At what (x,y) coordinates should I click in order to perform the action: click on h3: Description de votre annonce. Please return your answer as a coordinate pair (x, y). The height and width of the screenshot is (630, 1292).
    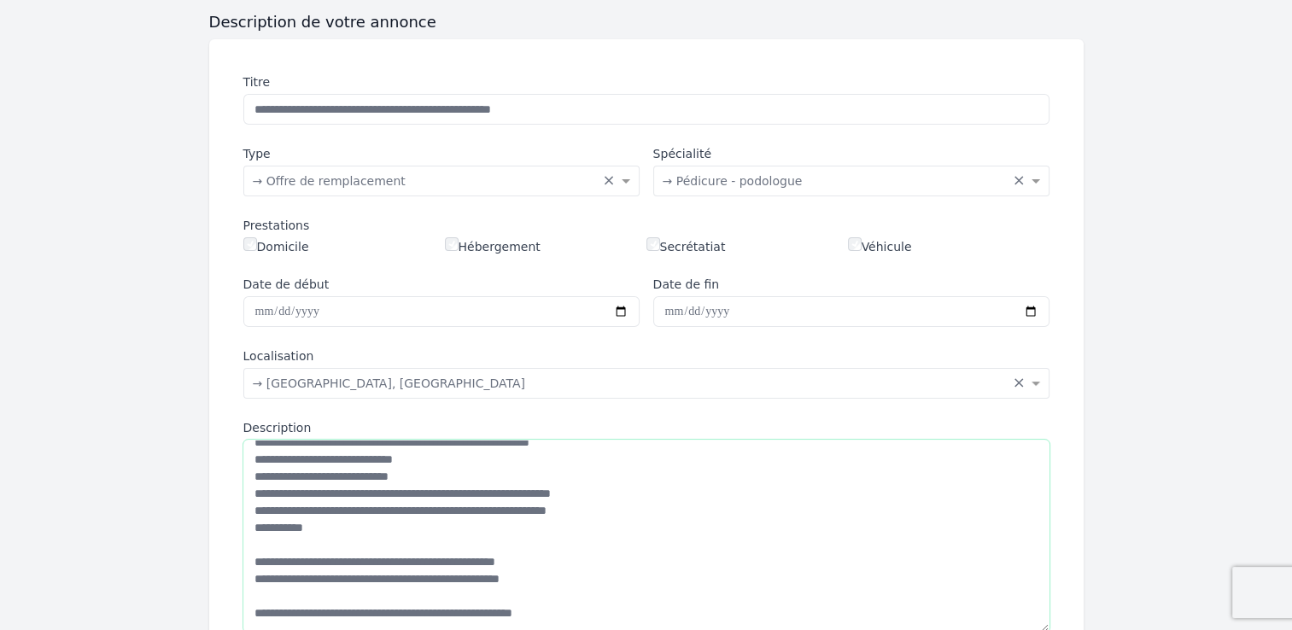
    Looking at the image, I should click on (647, 22).